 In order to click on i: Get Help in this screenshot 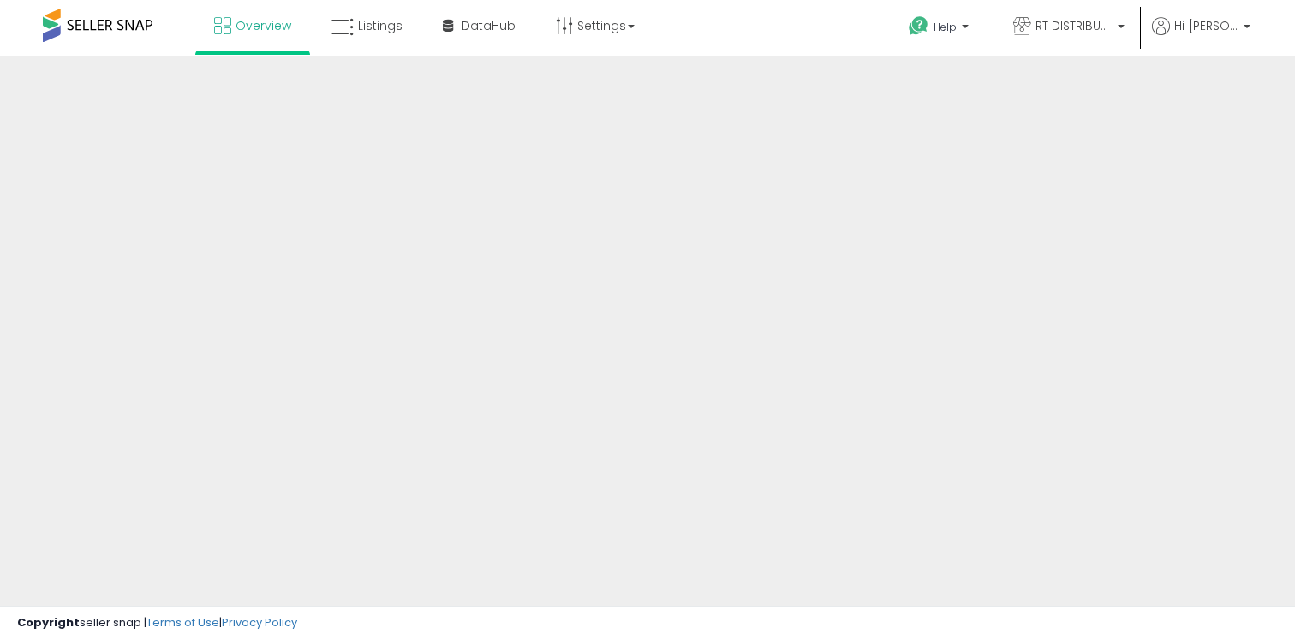, I will do `click(918, 26)`.